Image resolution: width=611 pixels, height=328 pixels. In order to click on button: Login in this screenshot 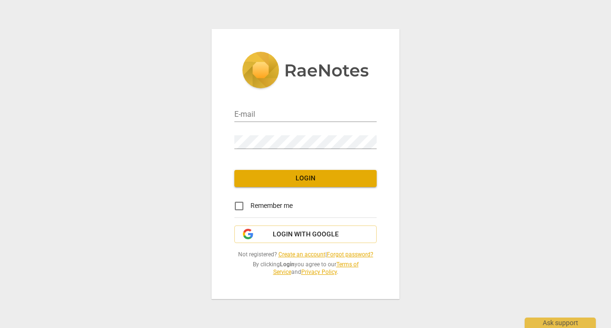, I will do `click(306, 178)`.